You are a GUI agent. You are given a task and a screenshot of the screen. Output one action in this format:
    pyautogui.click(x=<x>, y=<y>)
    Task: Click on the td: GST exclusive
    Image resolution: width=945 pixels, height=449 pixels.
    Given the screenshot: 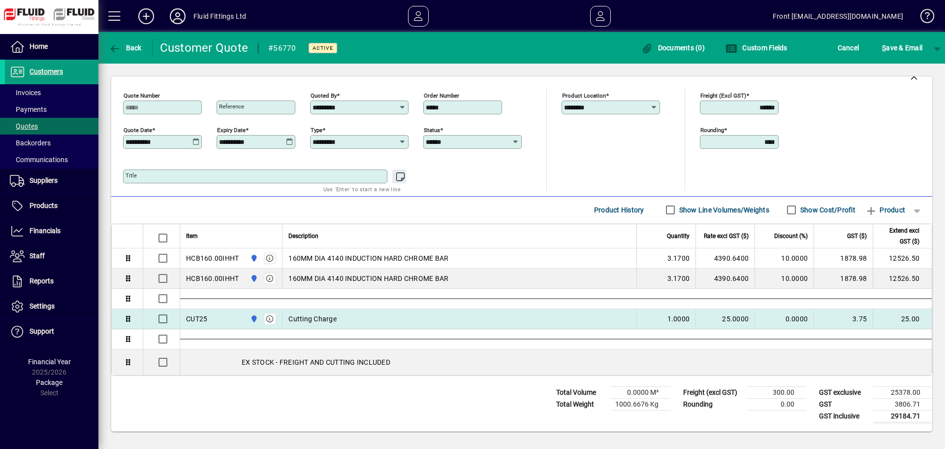 What is the action you would take?
    pyautogui.click(x=844, y=392)
    